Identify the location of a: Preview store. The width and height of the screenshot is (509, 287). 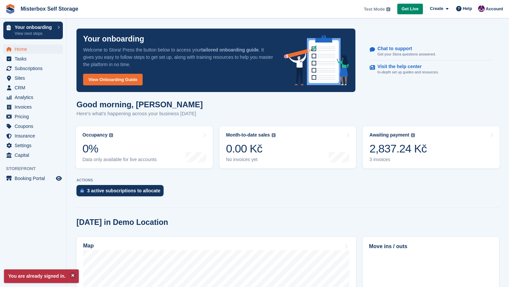
(59, 179).